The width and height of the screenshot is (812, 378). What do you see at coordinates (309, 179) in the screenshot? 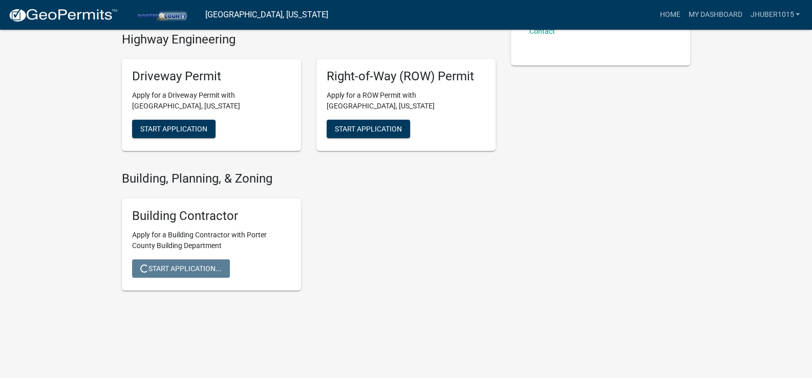
I see `h4: Building, Planning, & Zoning` at bounding box center [309, 179].